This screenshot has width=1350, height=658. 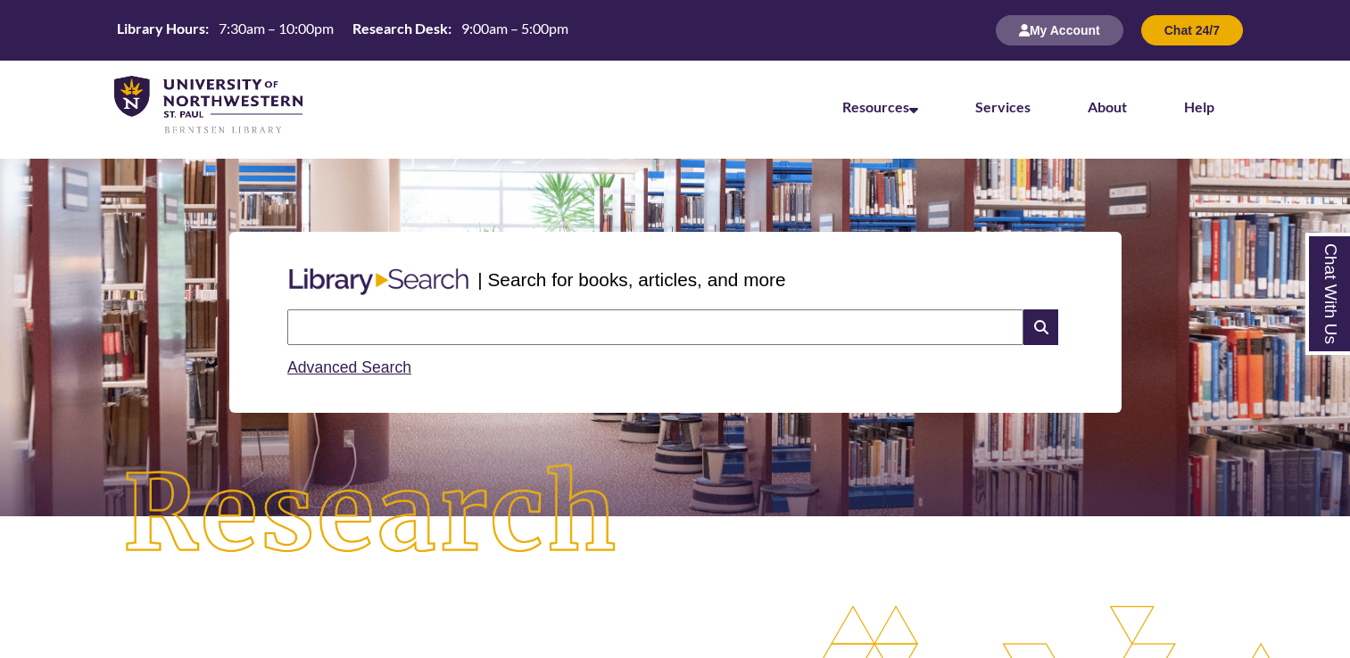 I want to click on span: 7:30am – 10:00pm, so click(x=276, y=28).